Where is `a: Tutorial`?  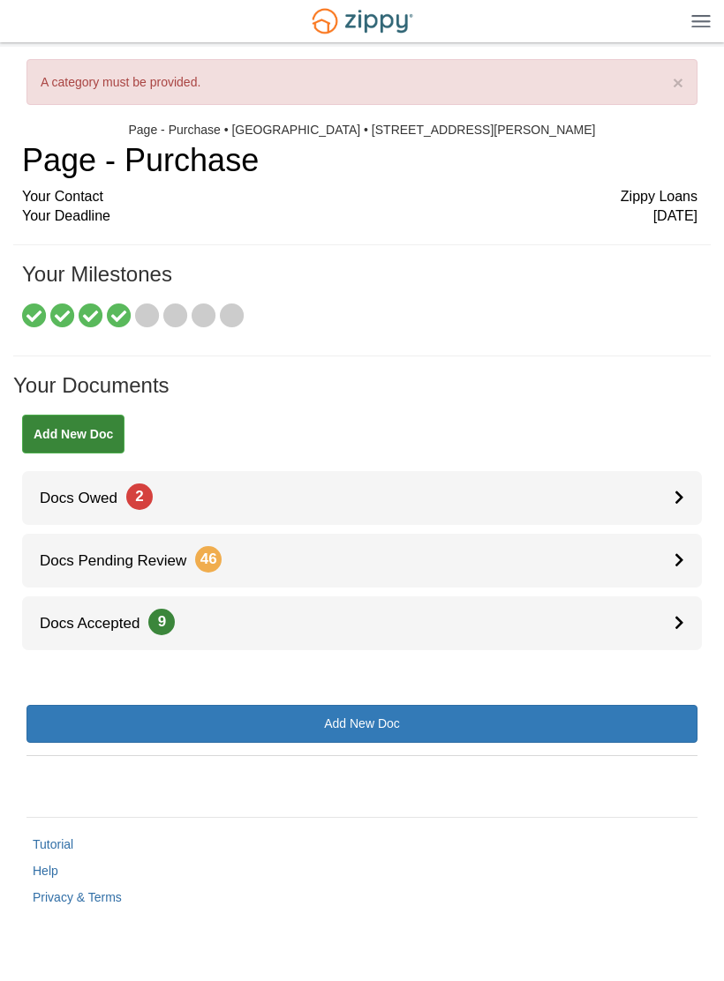 a: Tutorial is located at coordinates (53, 845).